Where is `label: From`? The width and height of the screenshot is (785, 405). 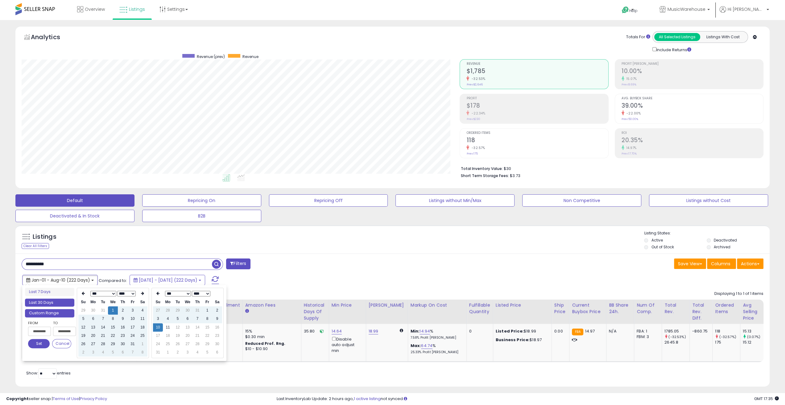
label: From is located at coordinates (39, 323).